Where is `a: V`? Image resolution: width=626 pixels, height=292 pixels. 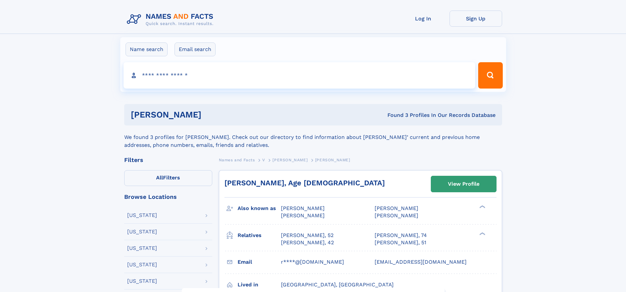 a: V is located at coordinates (264, 159).